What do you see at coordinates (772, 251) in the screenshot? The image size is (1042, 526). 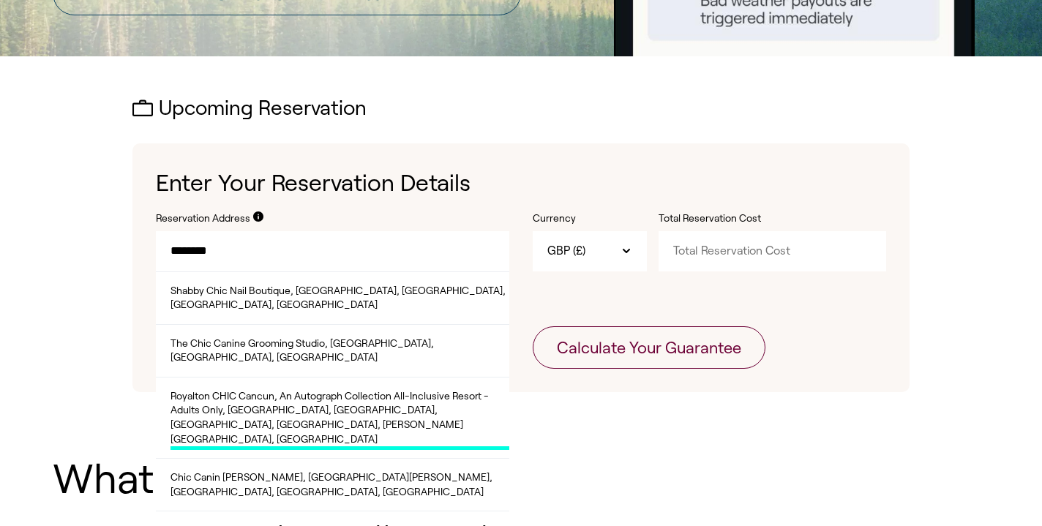 I see `input: Total Reservation Cost` at bounding box center [772, 251].